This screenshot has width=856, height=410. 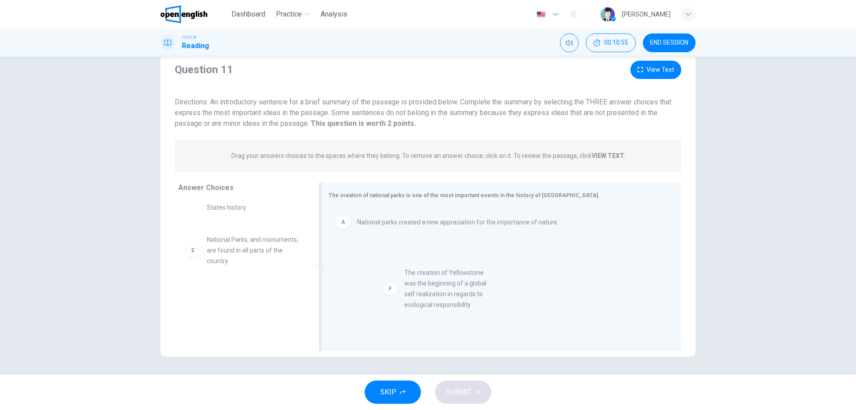 What do you see at coordinates (334, 14) in the screenshot?
I see `a: Analysis` at bounding box center [334, 14].